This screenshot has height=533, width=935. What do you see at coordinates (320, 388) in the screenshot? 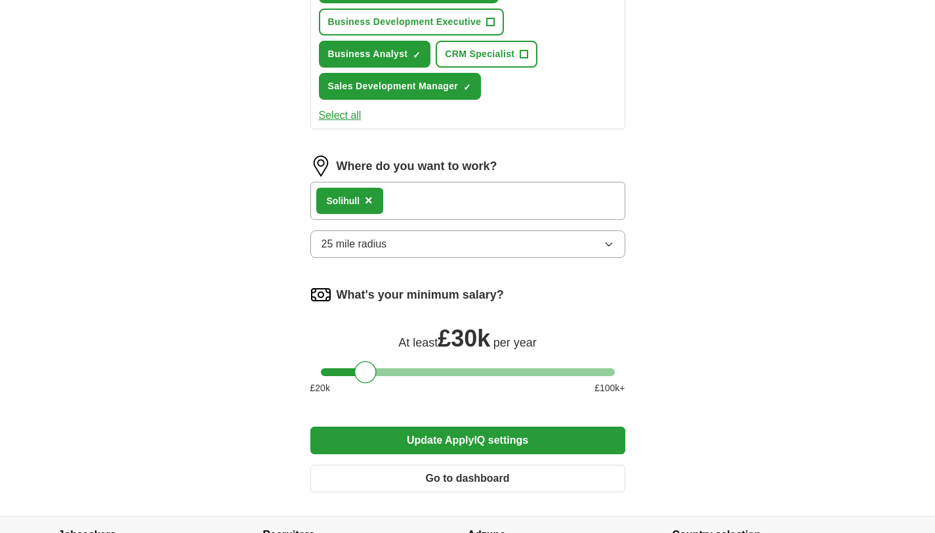
I see `span: £ 20 k` at bounding box center [320, 388].